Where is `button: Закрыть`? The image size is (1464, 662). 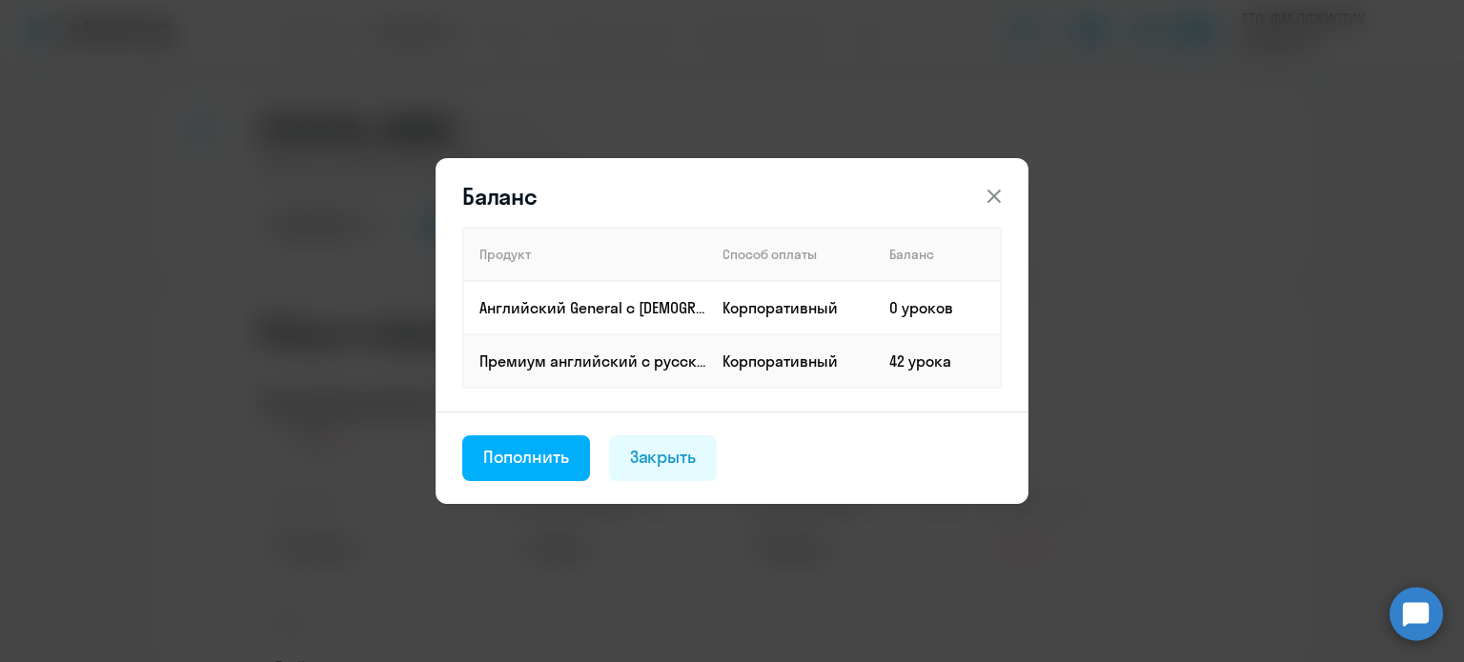
button: Закрыть is located at coordinates (663, 458).